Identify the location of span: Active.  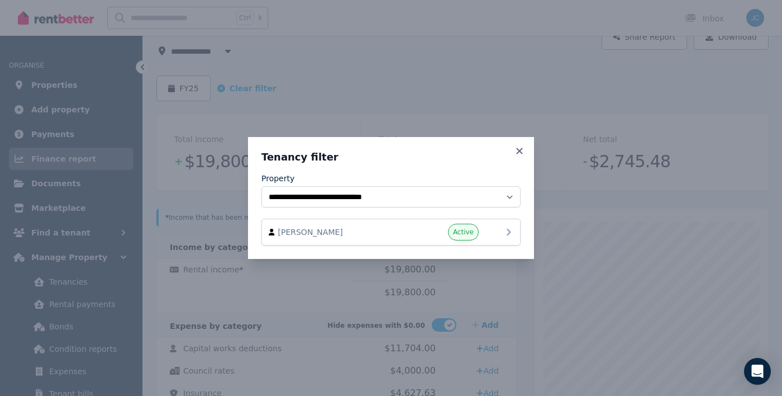
(463, 232).